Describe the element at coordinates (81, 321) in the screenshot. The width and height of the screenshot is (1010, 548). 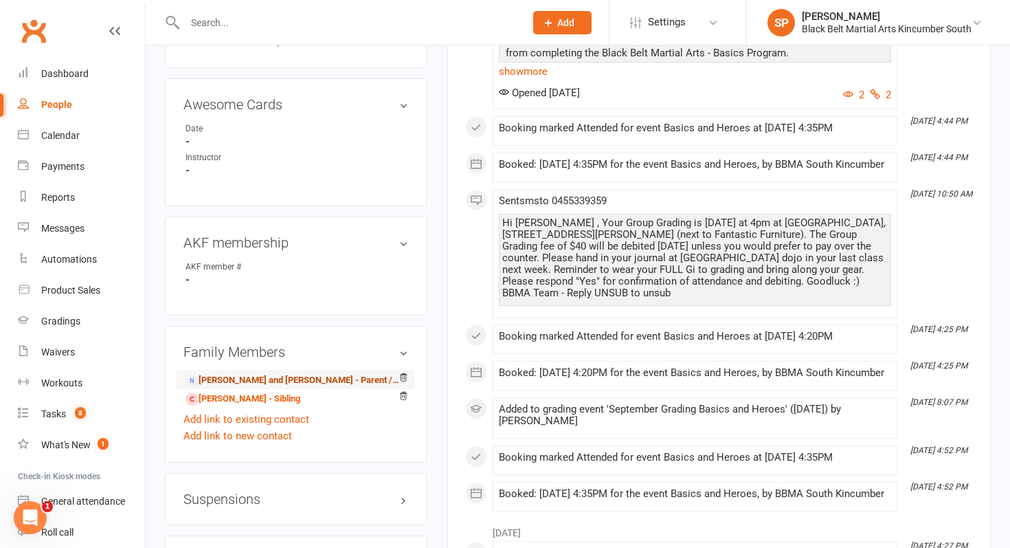
I see `a: Gradings` at that location.